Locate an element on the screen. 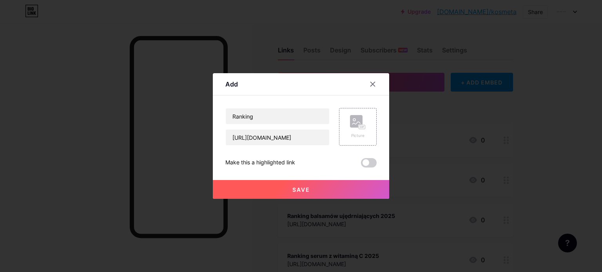 This screenshot has width=602, height=272. input: Title is located at coordinates (277, 116).